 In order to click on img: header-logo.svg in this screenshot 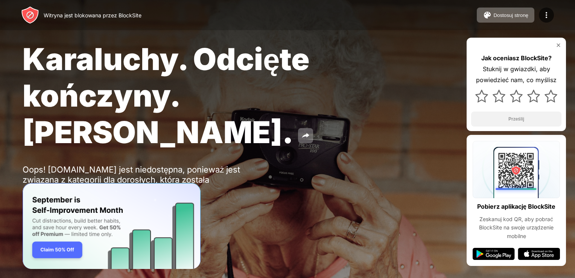, I will do `click(30, 15)`.